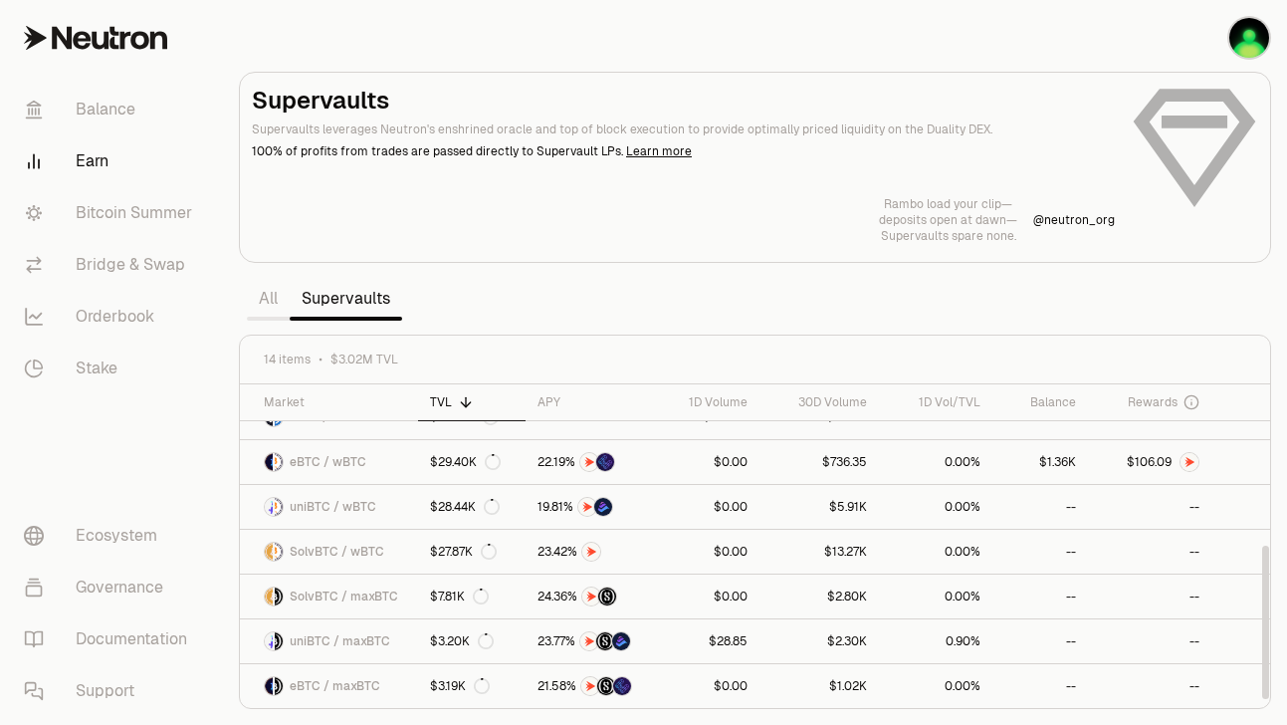 The width and height of the screenshot is (1287, 725). What do you see at coordinates (683, 129) in the screenshot?
I see `p: Supervaults leverages Neutron's enshrined oracle and top of block execution to provide optimally ...` at bounding box center [683, 129].